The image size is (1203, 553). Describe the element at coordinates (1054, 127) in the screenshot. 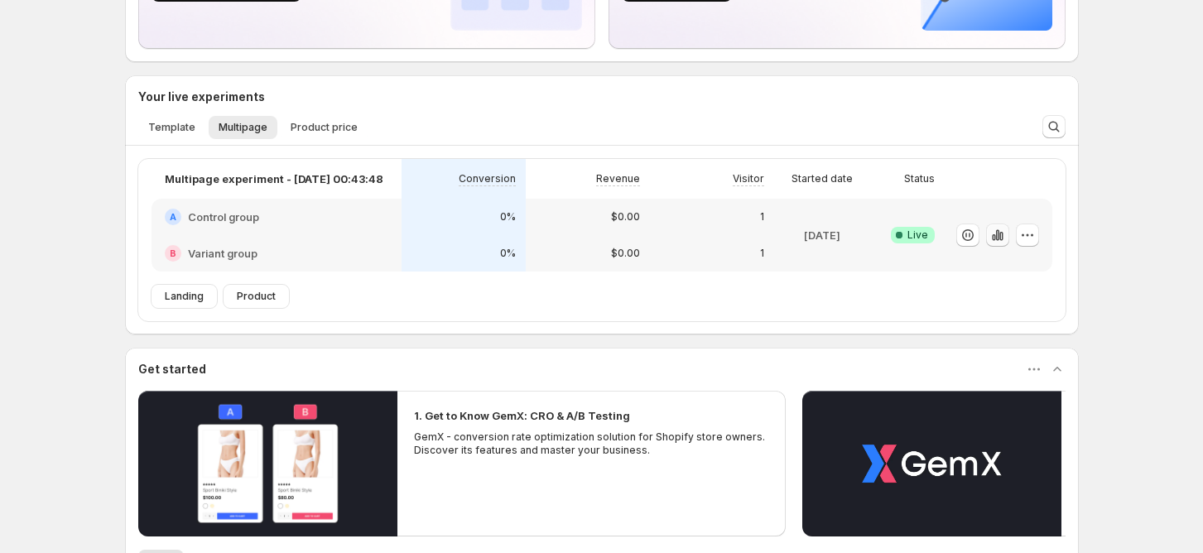

I see `button: Search and filter results` at that location.